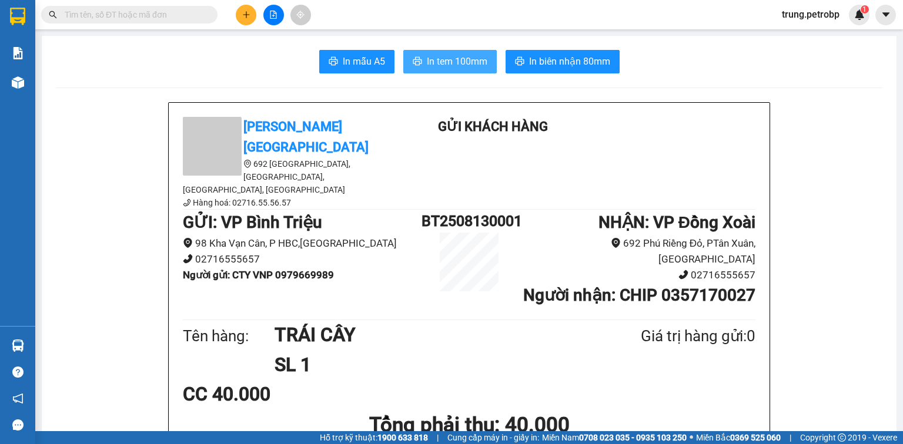 The height and width of the screenshot is (444, 903). Describe the element at coordinates (246, 15) in the screenshot. I see `button: plus` at that location.